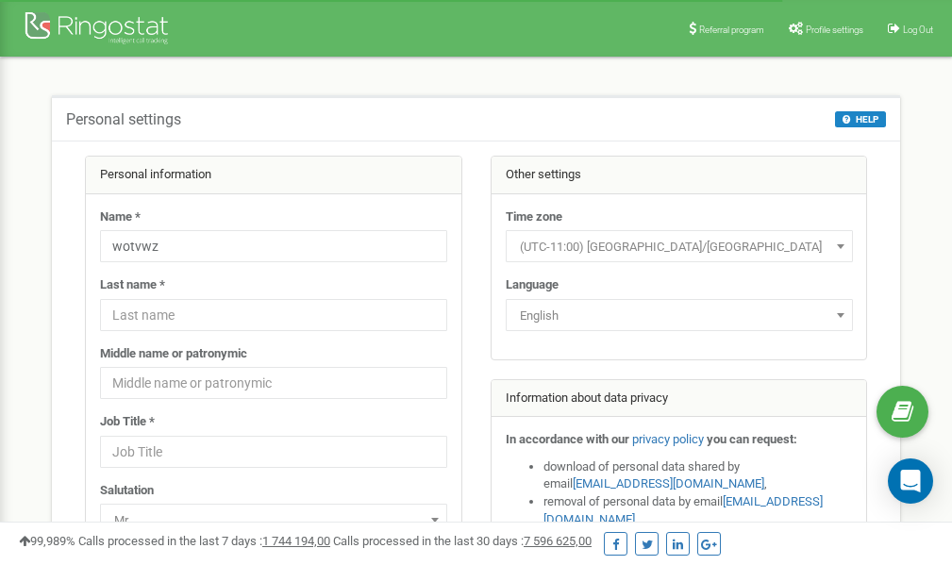  What do you see at coordinates (679, 399) in the screenshot?
I see `div: Information about data privacy` at bounding box center [679, 399].